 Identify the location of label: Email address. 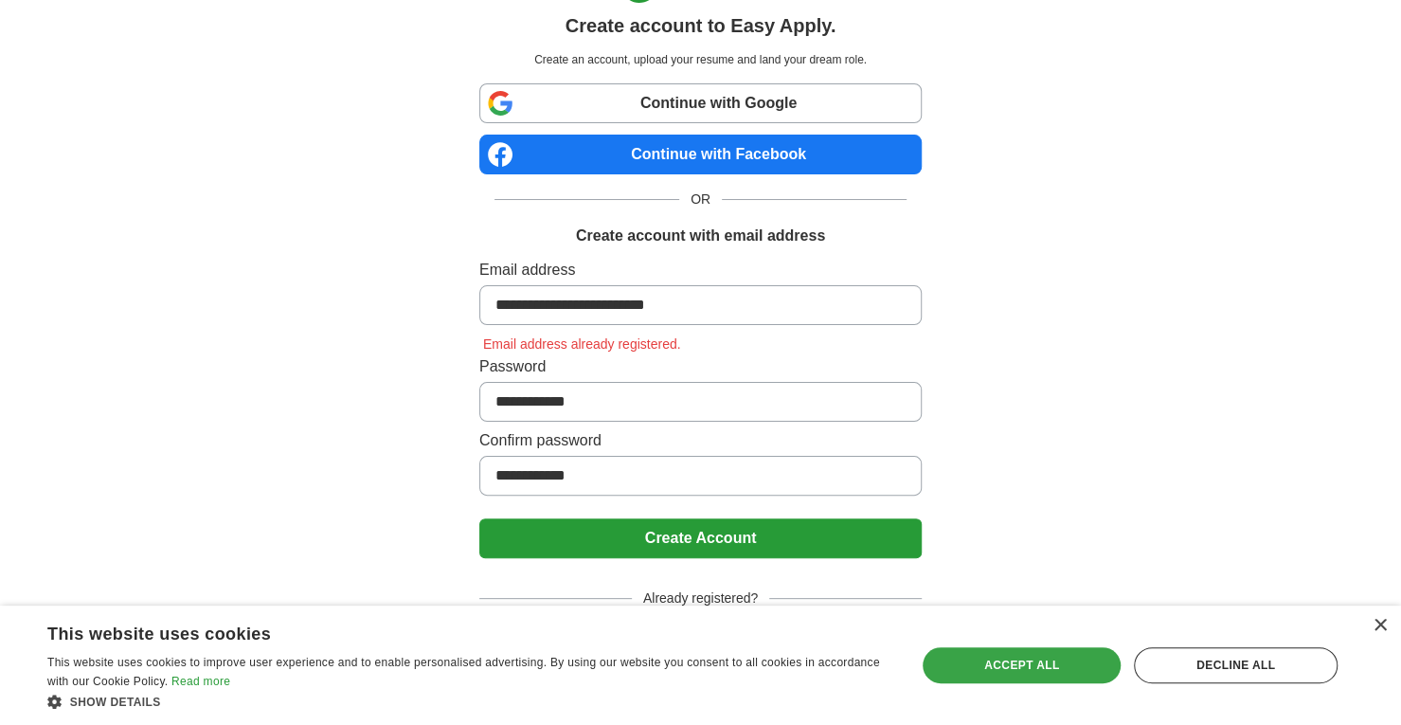
(700, 270).